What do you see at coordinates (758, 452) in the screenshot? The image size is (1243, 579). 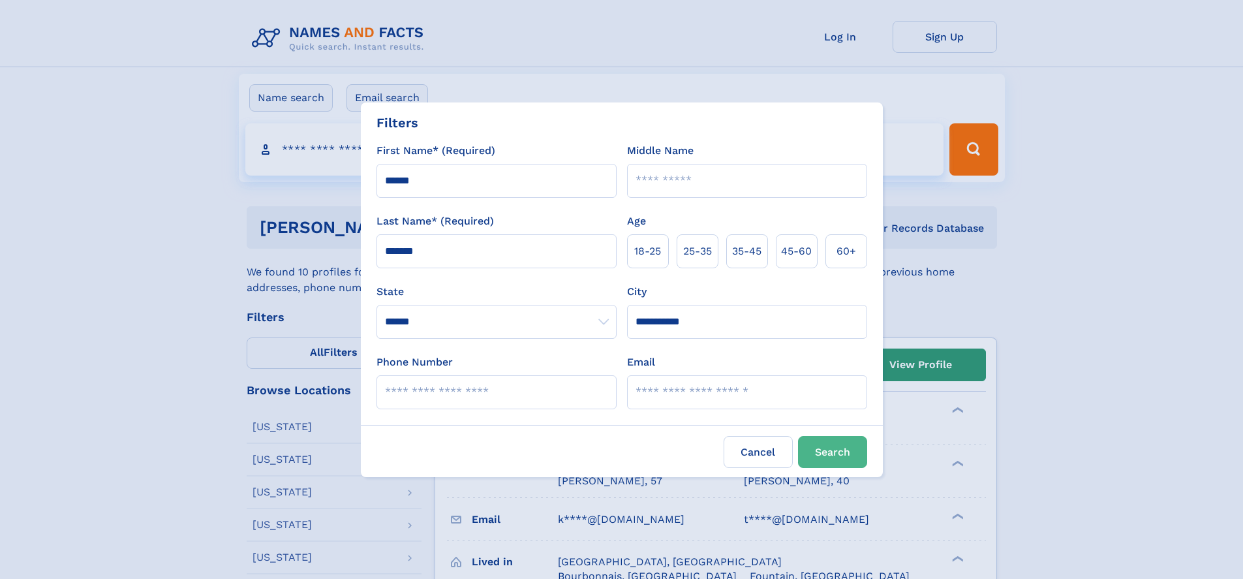 I see `label: Cancel` at bounding box center [758, 452].